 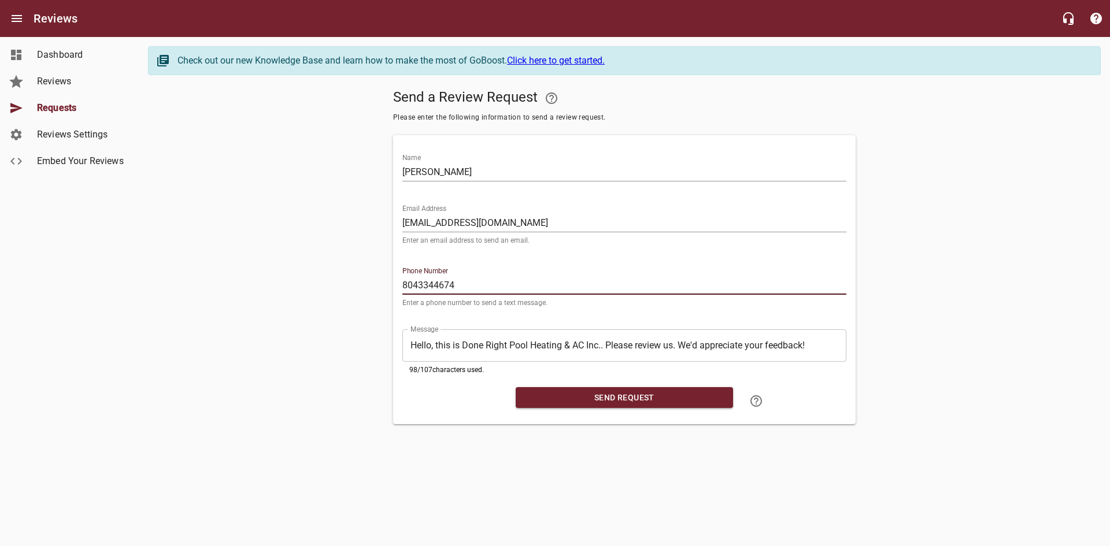 What do you see at coordinates (624, 398) in the screenshot?
I see `span: Send Request` at bounding box center [624, 398].